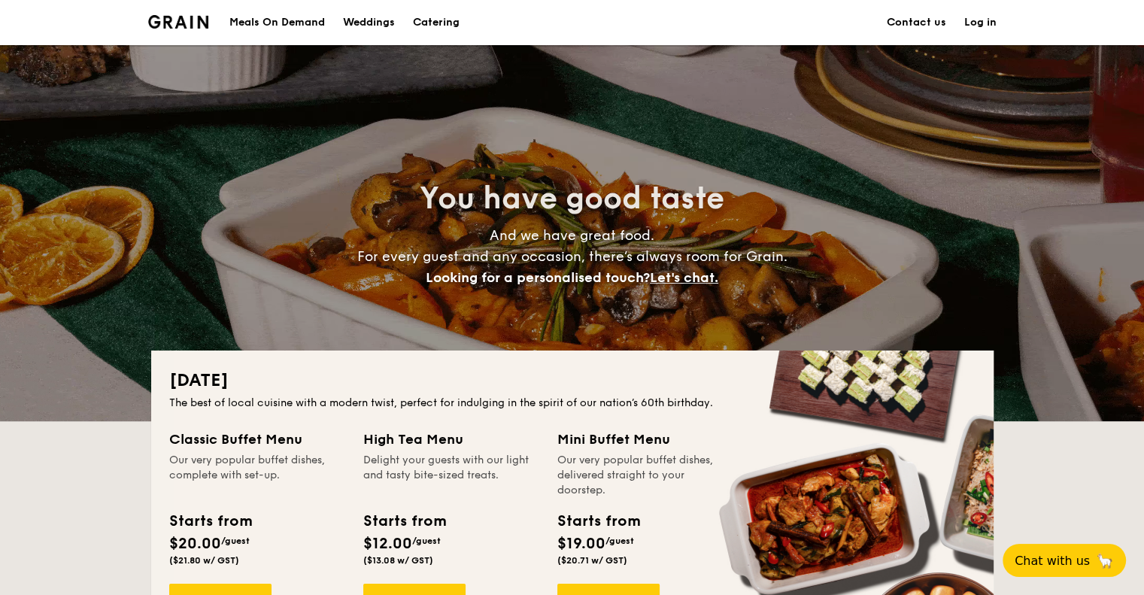 This screenshot has height=595, width=1144. I want to click on div: Delight your guests with our light and tasty bite-sized treats., so click(451, 475).